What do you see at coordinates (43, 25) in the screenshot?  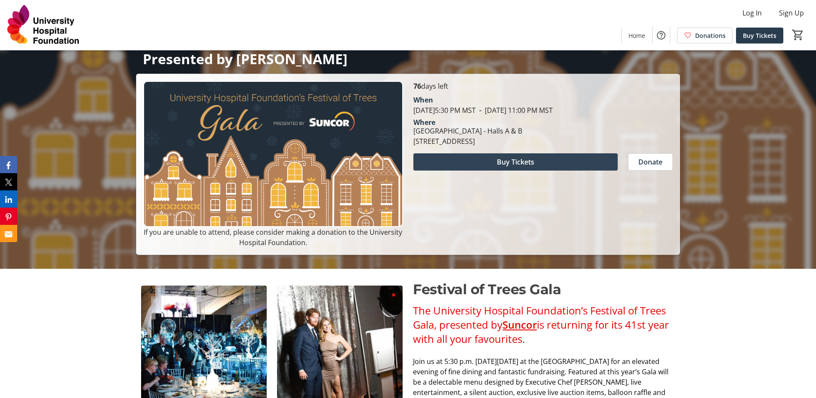 I see `img: University Hospital Foundation's Logo` at bounding box center [43, 25].